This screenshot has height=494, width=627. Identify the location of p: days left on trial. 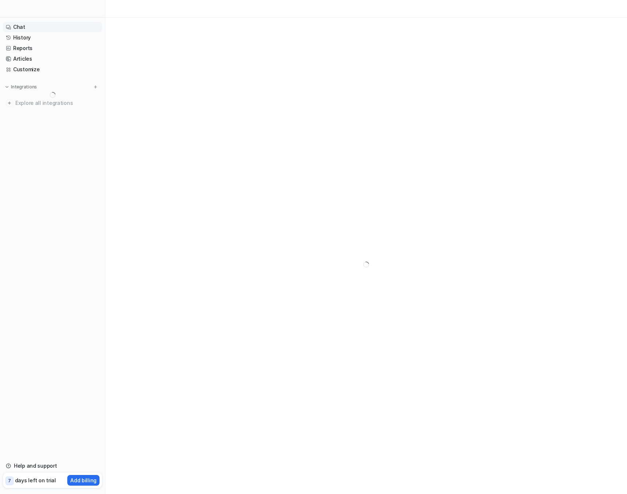
(35, 480).